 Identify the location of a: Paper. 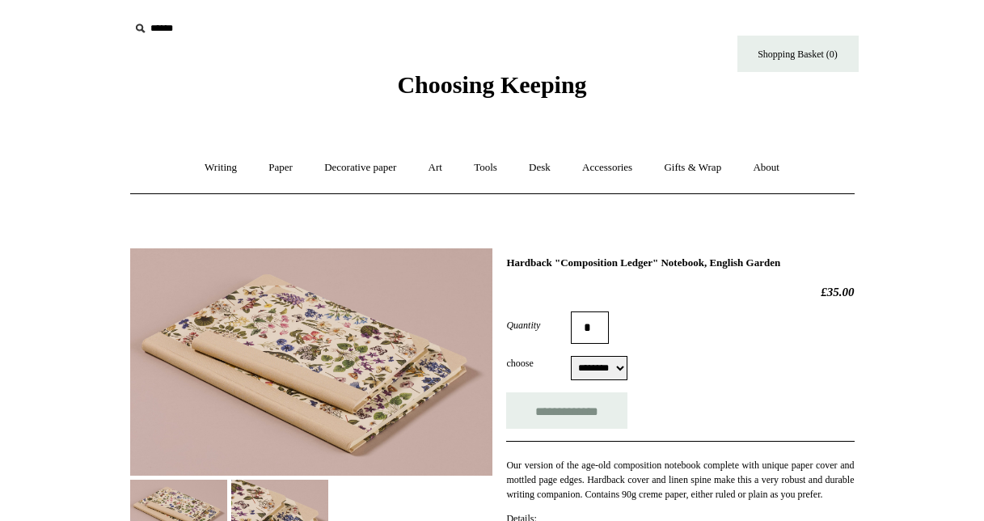
(281, 167).